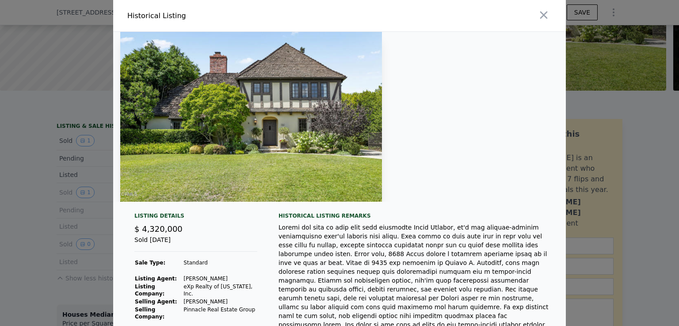  I want to click on strong: Selling Company:, so click(150, 313).